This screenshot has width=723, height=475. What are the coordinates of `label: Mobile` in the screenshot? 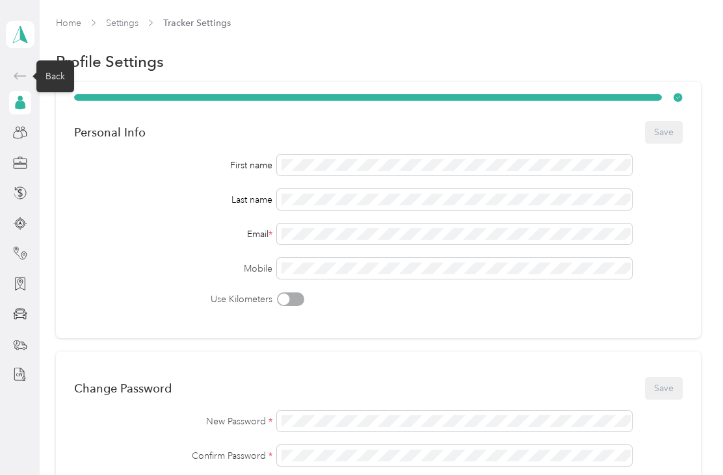 It's located at (173, 268).